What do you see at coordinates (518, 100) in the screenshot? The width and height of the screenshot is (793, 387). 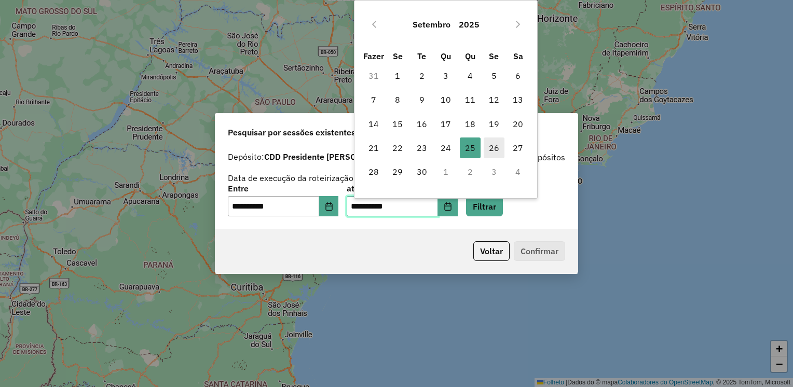 I see `td: 13` at bounding box center [518, 100].